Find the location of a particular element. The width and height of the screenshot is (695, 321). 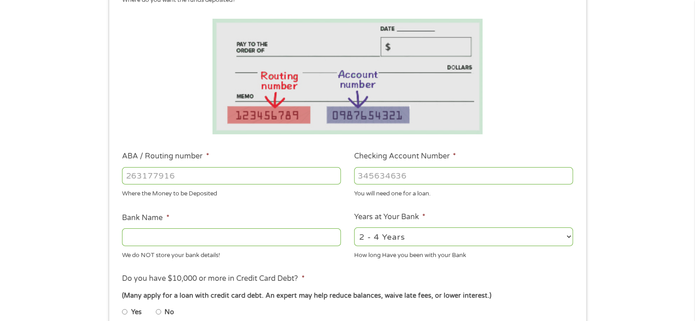

img: Routing number location is located at coordinates (347, 76).